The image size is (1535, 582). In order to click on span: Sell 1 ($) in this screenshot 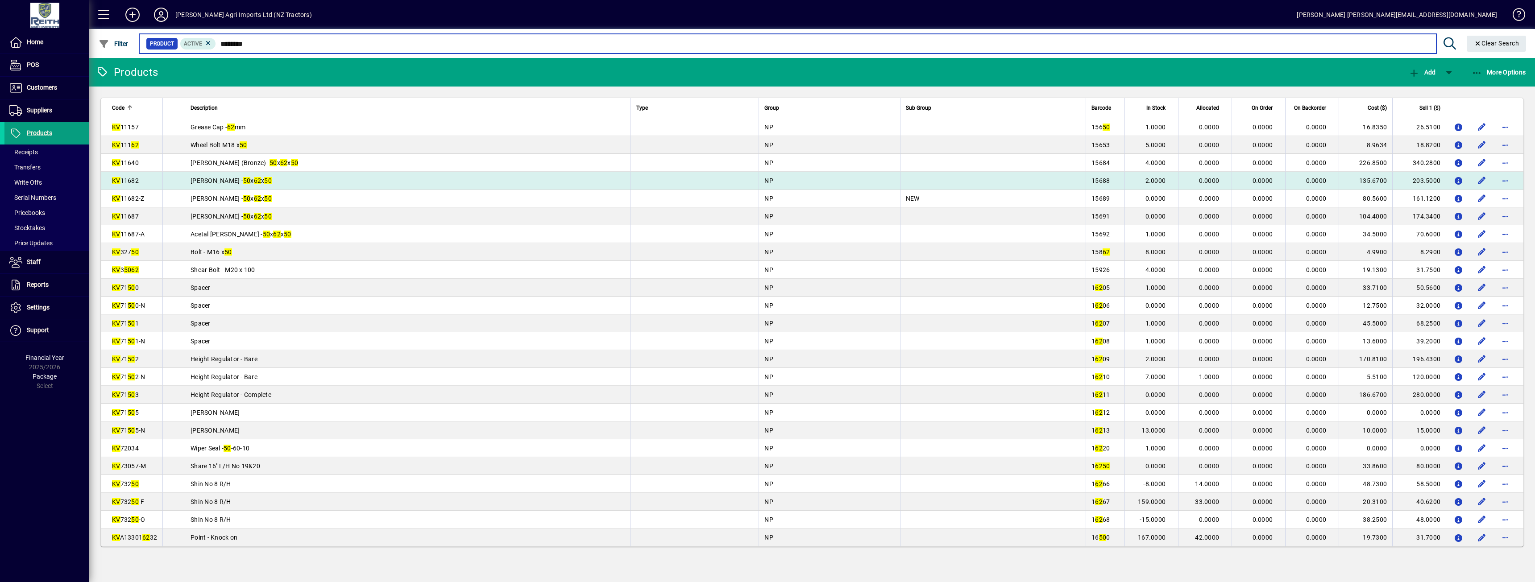, I will do `click(1430, 108)`.